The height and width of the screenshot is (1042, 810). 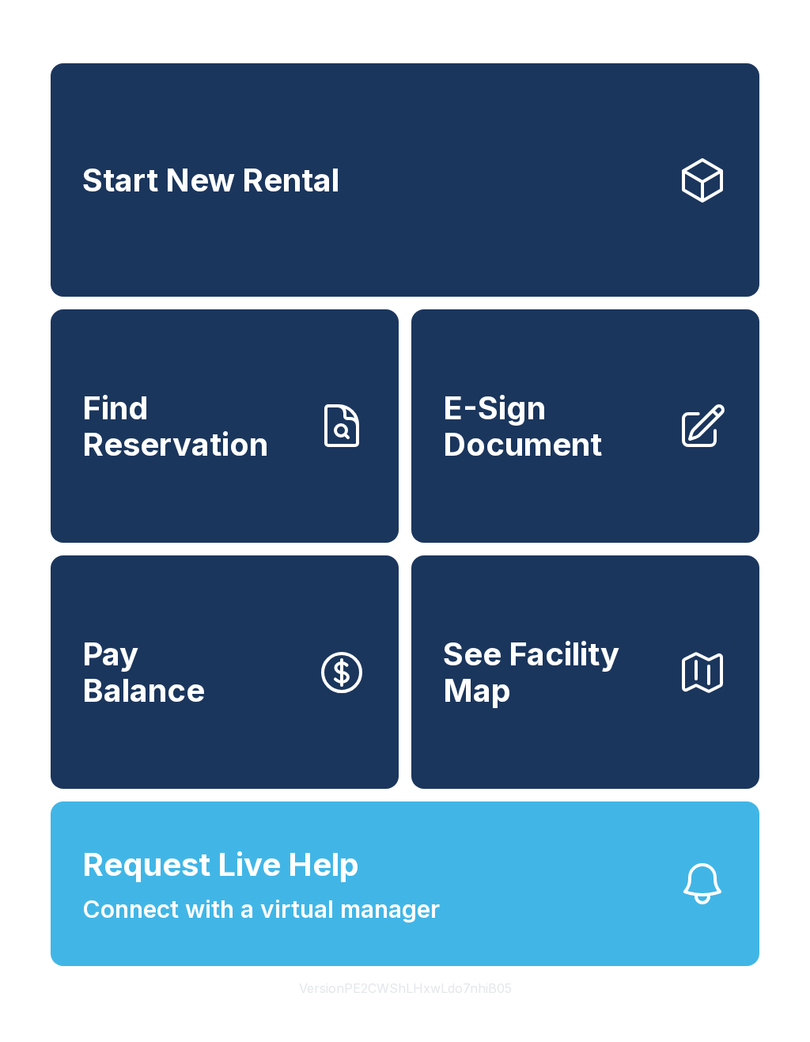 What do you see at coordinates (554, 426) in the screenshot?
I see `span: E-Sign Document` at bounding box center [554, 426].